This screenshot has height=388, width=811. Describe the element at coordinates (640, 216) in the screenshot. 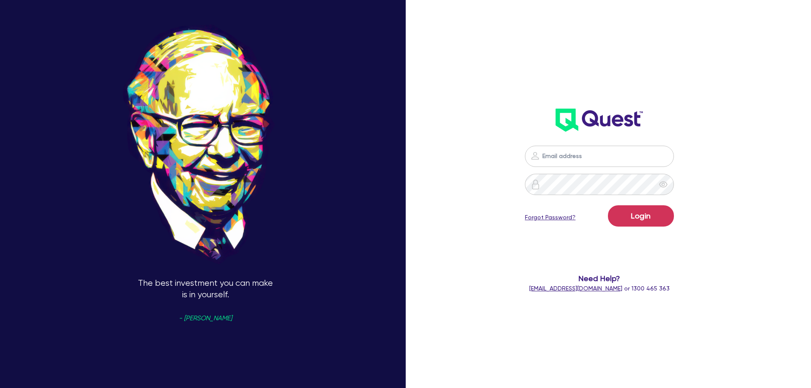

I see `button: Login` at that location.